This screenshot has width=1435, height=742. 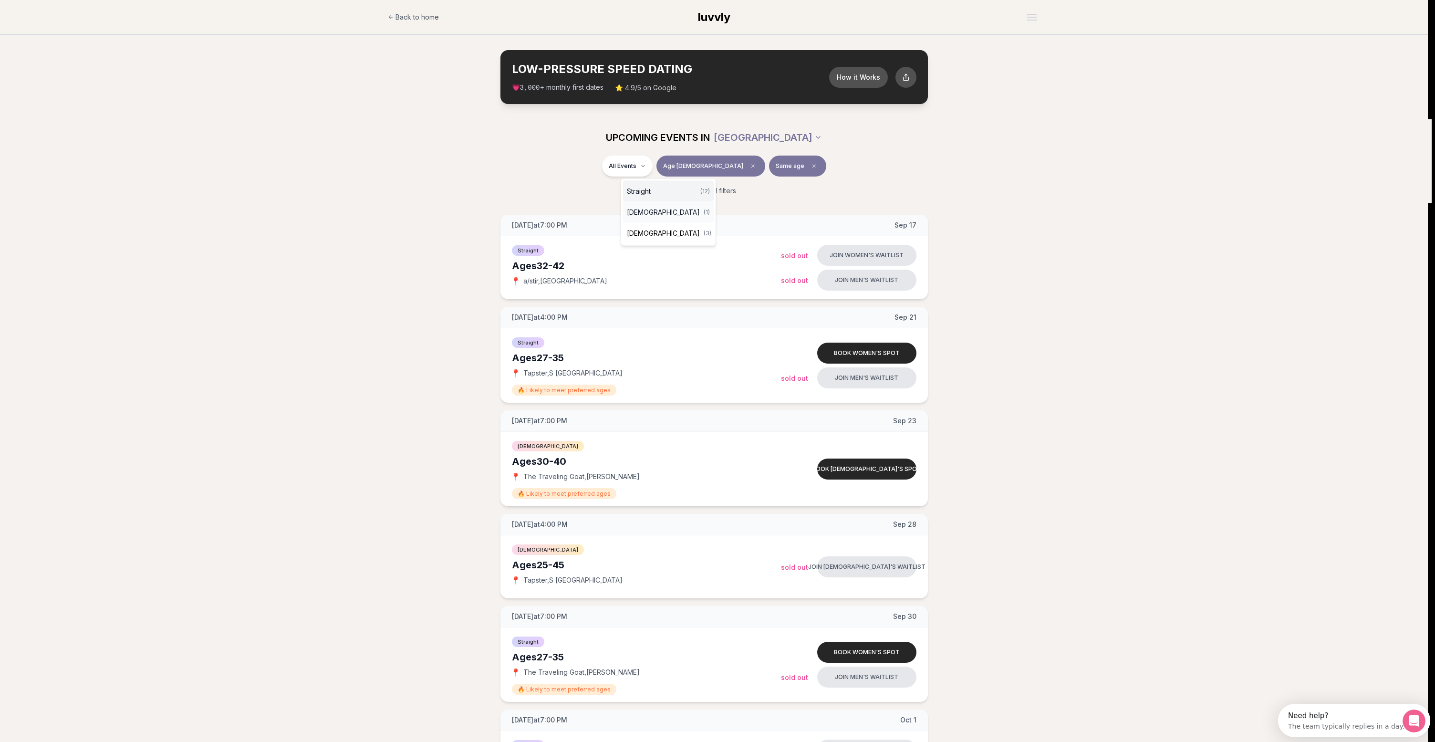 I want to click on div: The team typically replies in a day., so click(x=68, y=21).